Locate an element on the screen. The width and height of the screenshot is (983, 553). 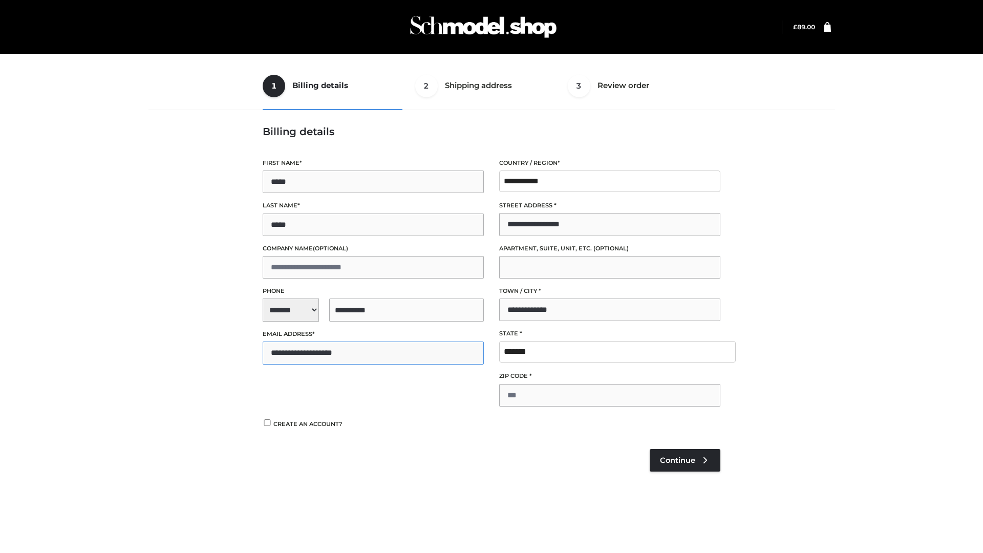
label: Apartment, suite, unit, etc. is located at coordinates (610, 248).